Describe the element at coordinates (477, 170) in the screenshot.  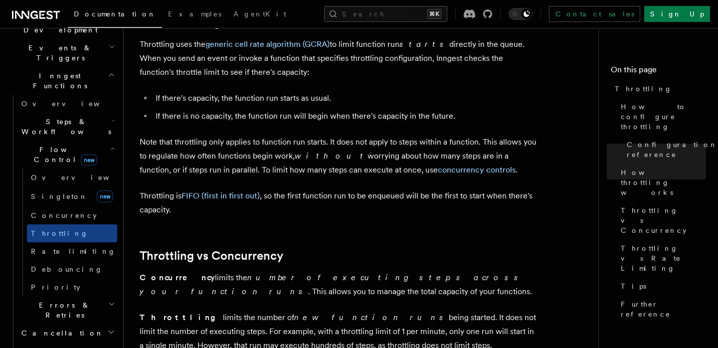
I see `a: concurrency controls` at that location.